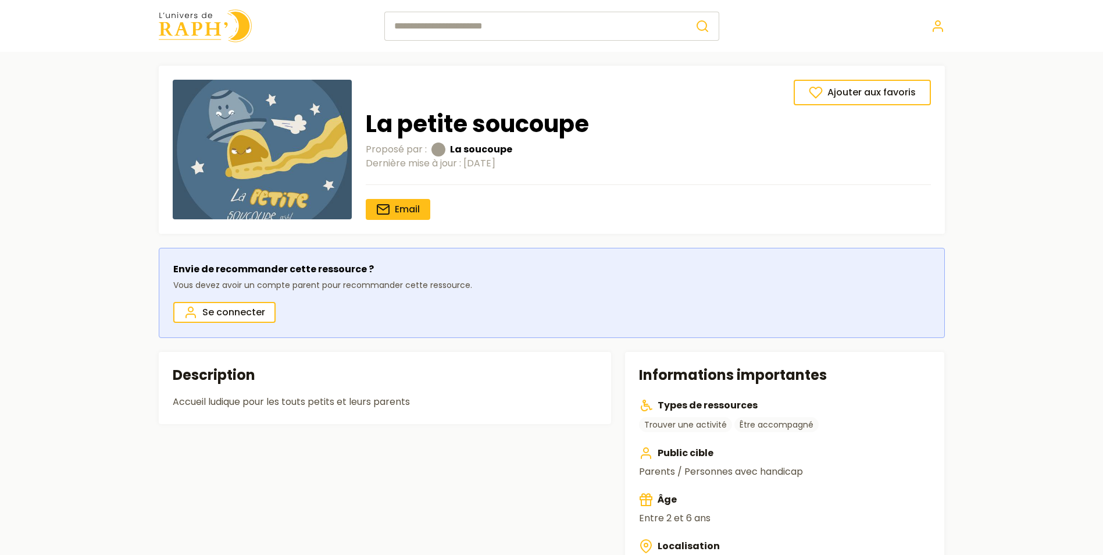  Describe the element at coordinates (262, 149) in the screenshot. I see `img: Group 1` at that location.